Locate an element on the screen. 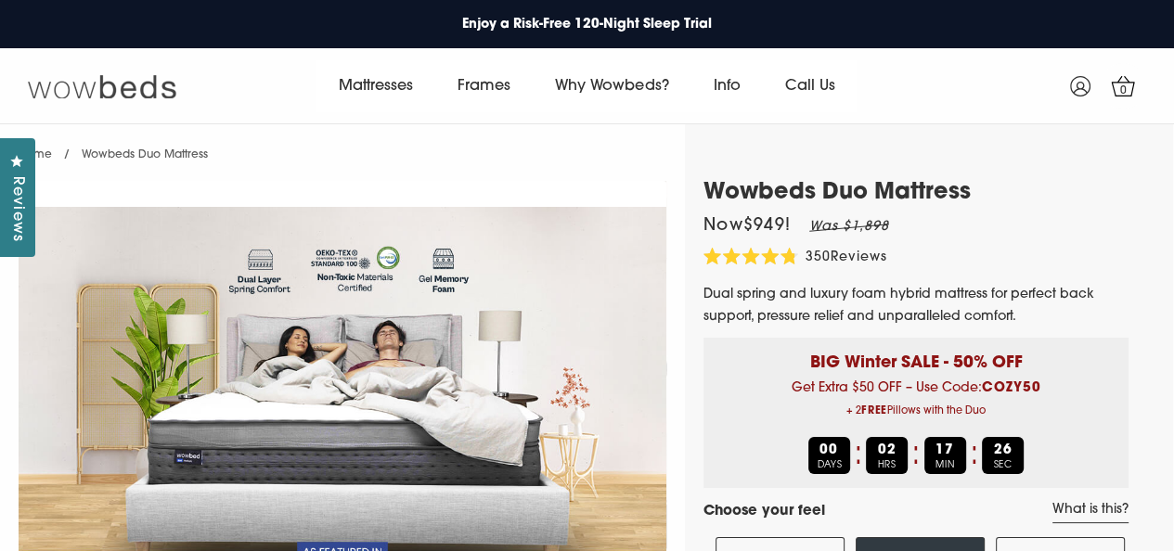 The height and width of the screenshot is (551, 1174). a: Why Wowbeds? is located at coordinates (611, 86).